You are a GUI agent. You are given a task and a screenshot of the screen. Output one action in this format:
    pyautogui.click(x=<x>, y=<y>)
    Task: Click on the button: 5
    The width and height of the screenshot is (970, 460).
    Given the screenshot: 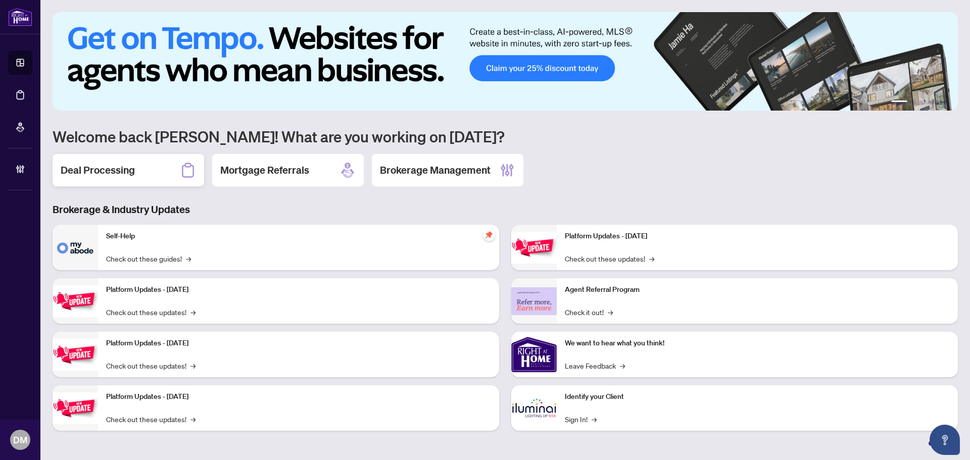 What is the action you would take?
    pyautogui.click(x=938, y=103)
    